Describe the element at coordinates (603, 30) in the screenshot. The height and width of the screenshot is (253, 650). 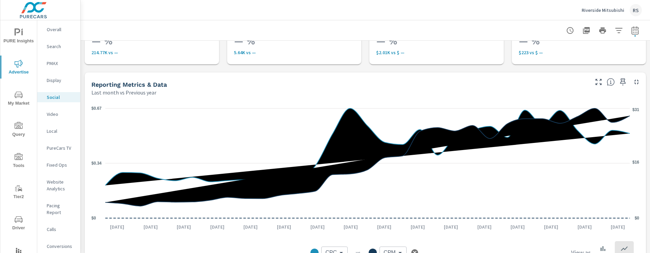
I see `button: Print Report` at that location.